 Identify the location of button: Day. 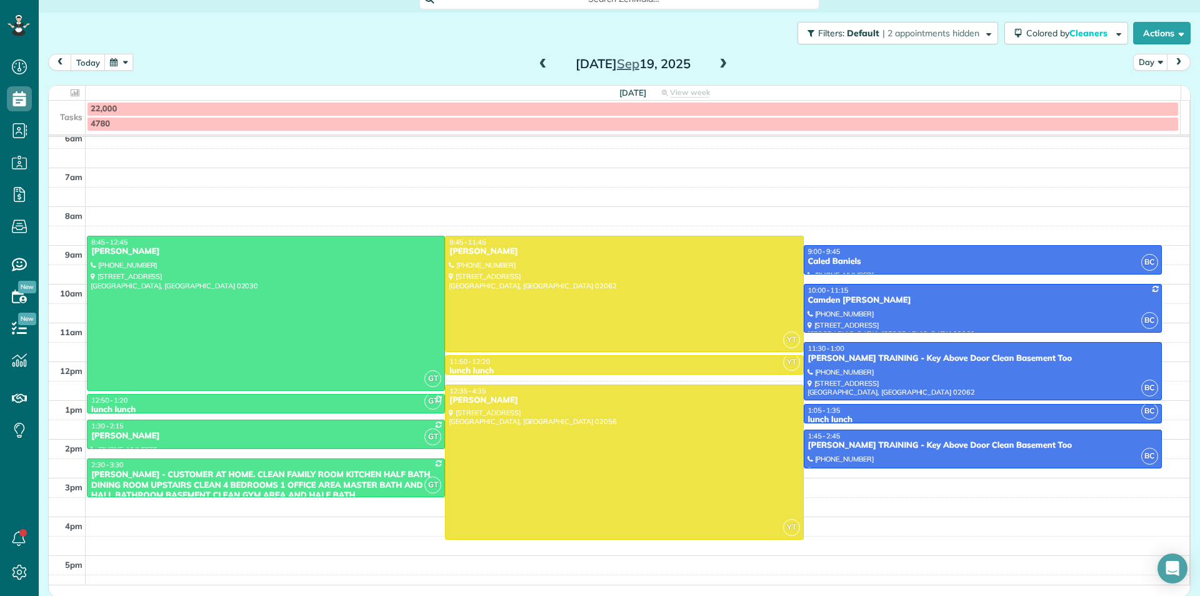
(1151, 62).